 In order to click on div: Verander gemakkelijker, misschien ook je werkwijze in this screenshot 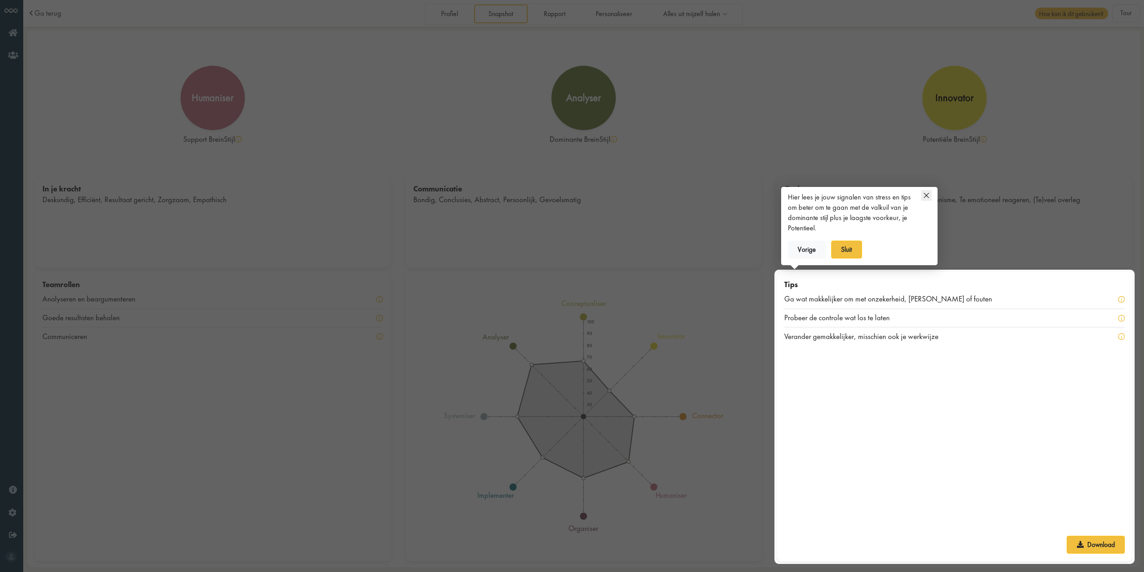, I will do `click(867, 337)`.